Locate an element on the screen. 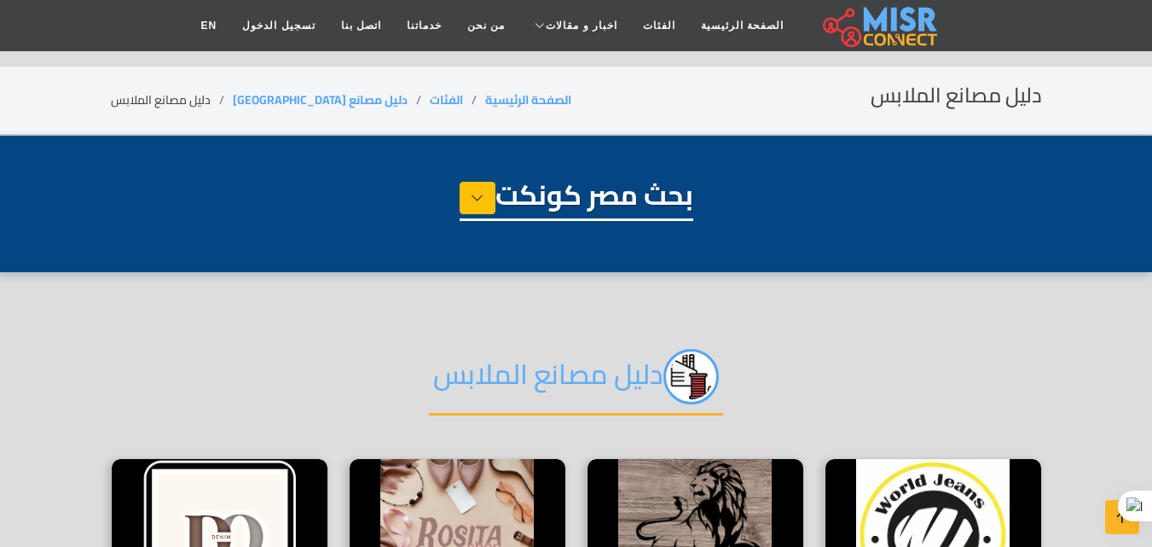 This screenshot has height=547, width=1152. h1: بحث مصر كونكت is located at coordinates (576, 200).